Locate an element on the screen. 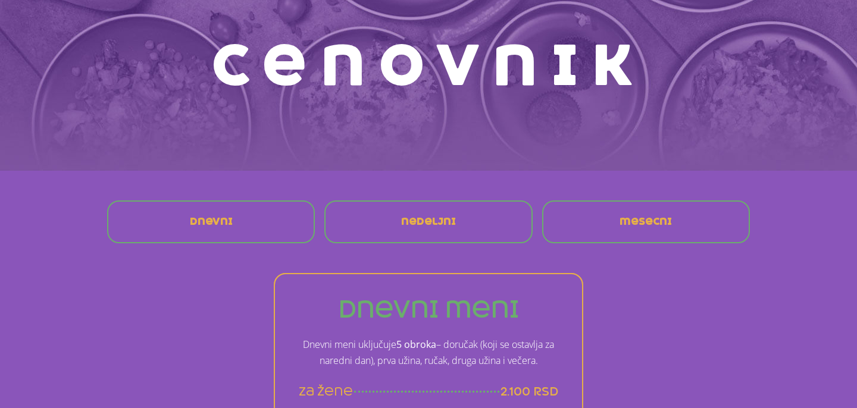 Image resolution: width=857 pixels, height=408 pixels. span: za žene is located at coordinates (326, 392).